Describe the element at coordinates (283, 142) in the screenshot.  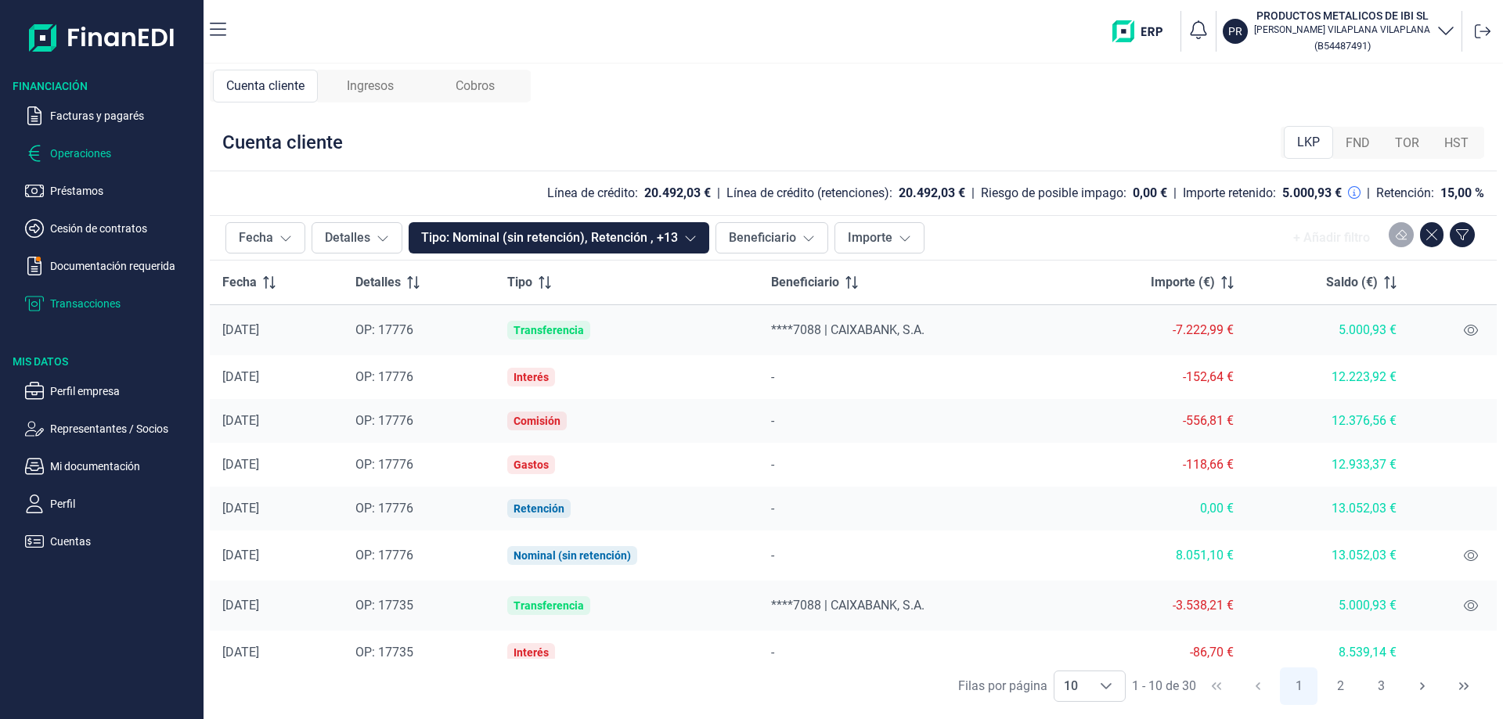
I see `div: Cuenta cliente` at that location.